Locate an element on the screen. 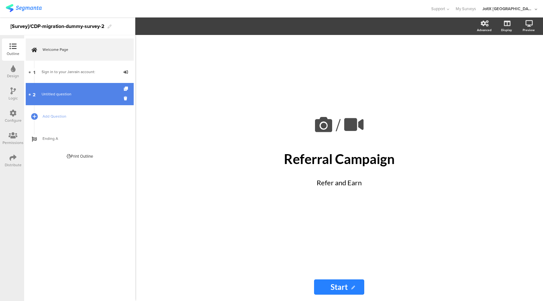  div: Preview is located at coordinates (529, 30).